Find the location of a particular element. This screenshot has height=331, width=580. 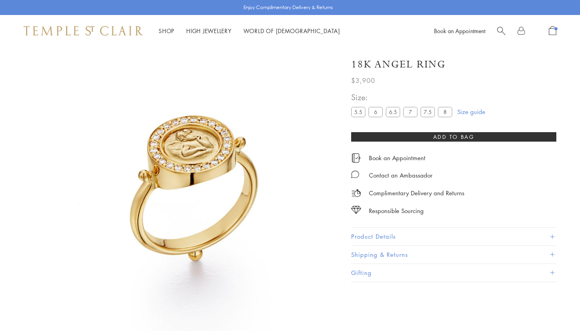

span: Add to bag is located at coordinates (453, 137).